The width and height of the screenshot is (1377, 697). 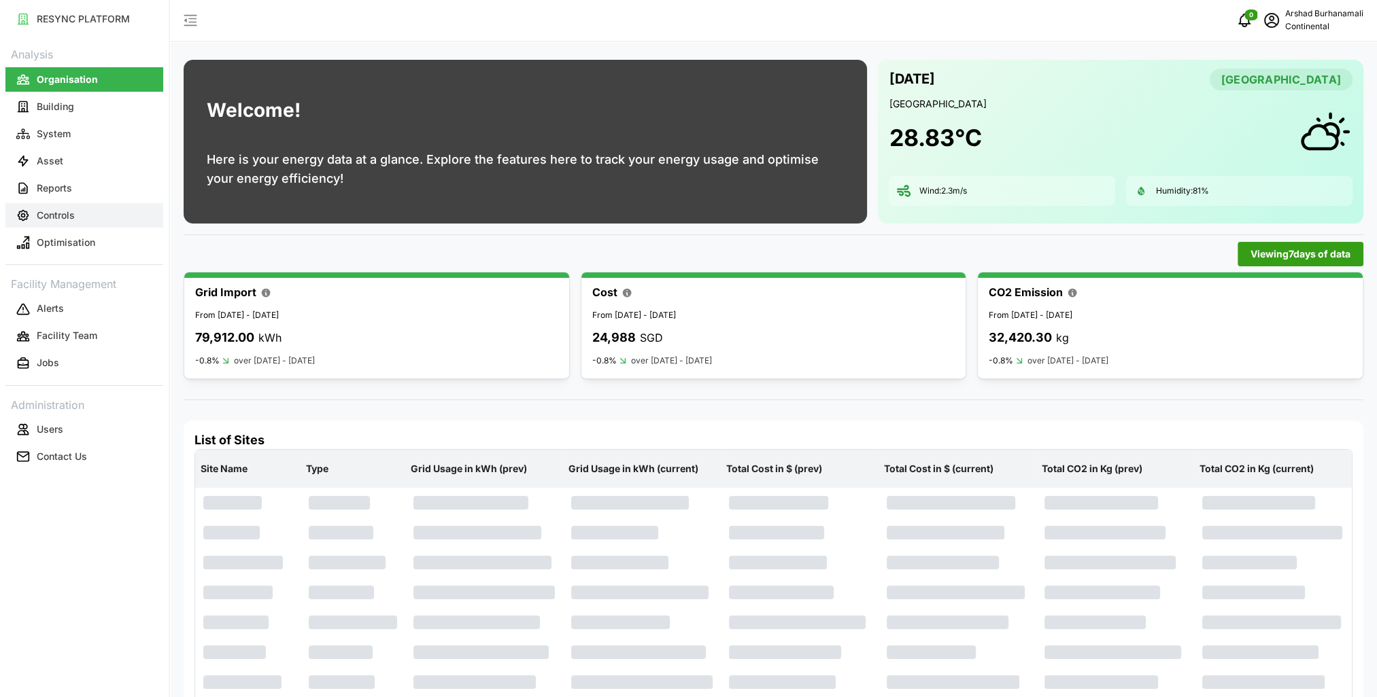 What do you see at coordinates (1300, 254) in the screenshot?
I see `span: Viewing 7 days of data` at bounding box center [1300, 254].